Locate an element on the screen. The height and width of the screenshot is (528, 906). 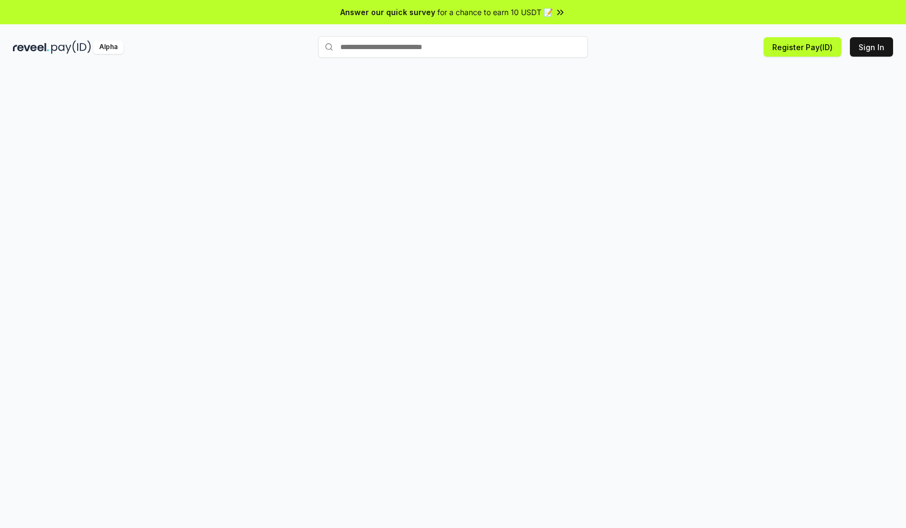
img: reveel_dark is located at coordinates (31, 47).